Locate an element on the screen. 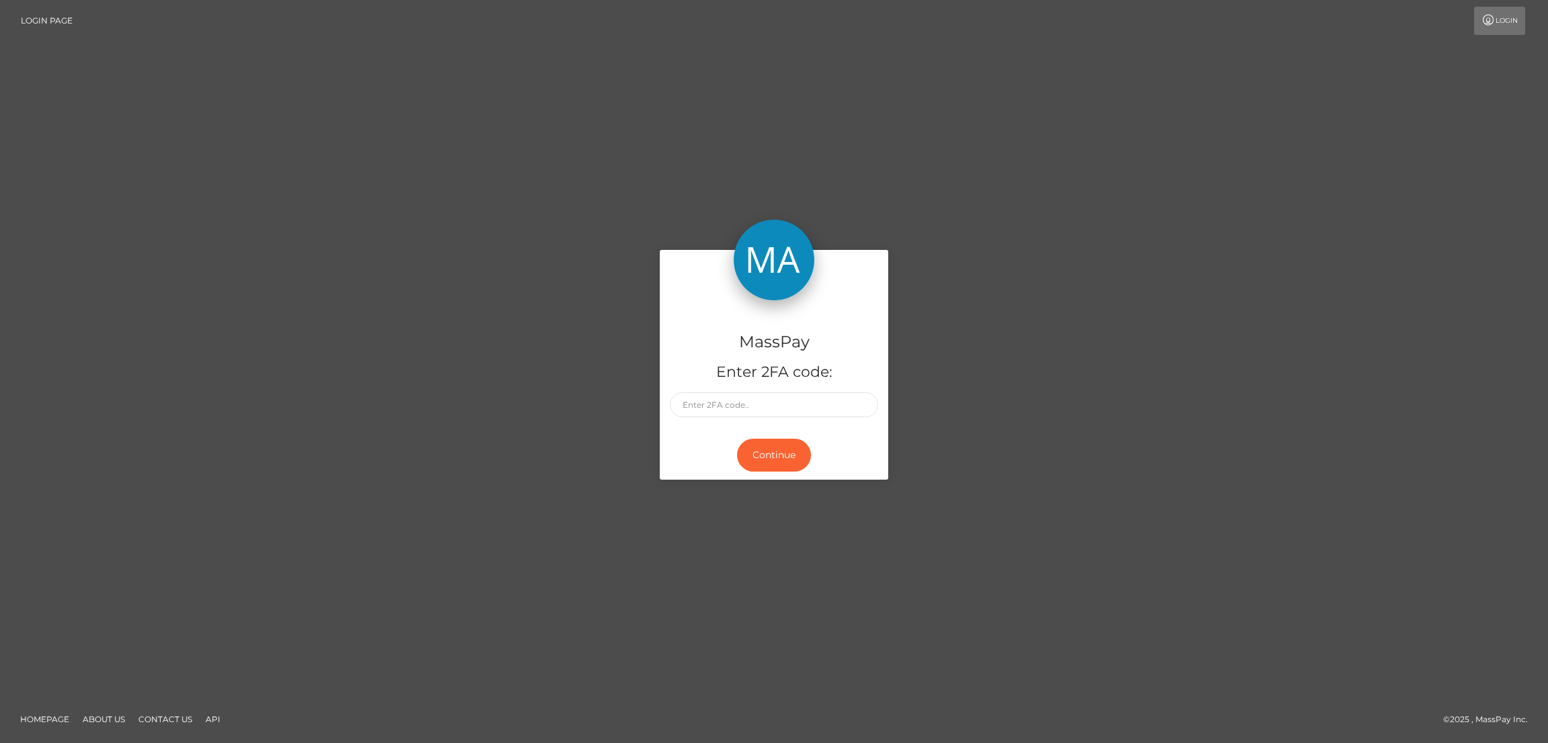 The height and width of the screenshot is (743, 1548). a: Login Page is located at coordinates (46, 21).